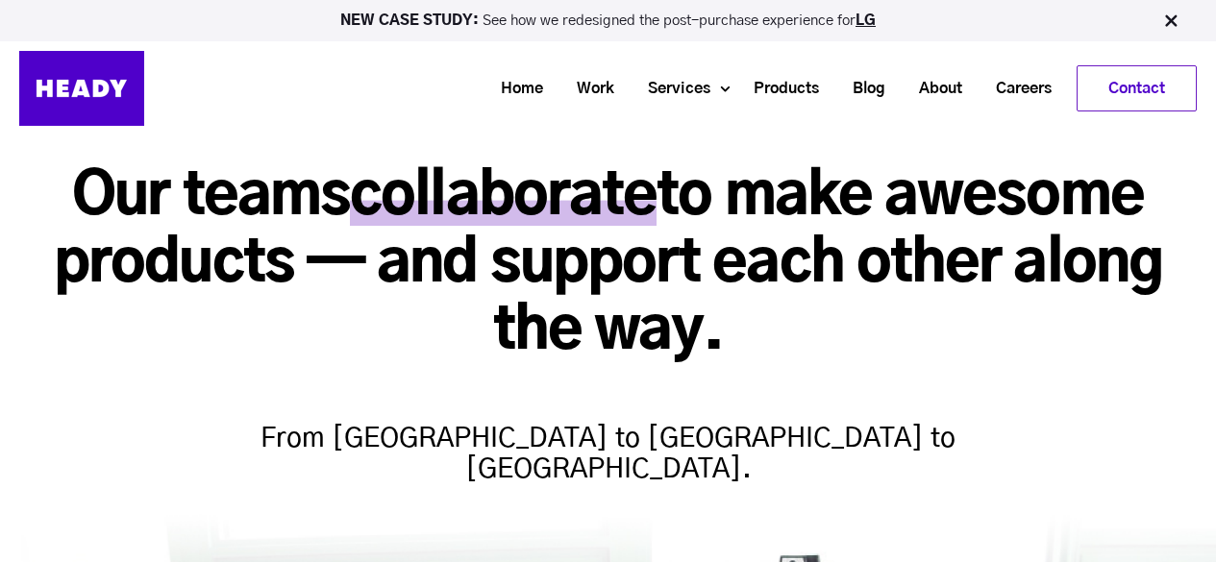 The width and height of the screenshot is (1216, 562). I want to click on h1: Our teams to make awesome products — and support each other along the way., so click(608, 264).